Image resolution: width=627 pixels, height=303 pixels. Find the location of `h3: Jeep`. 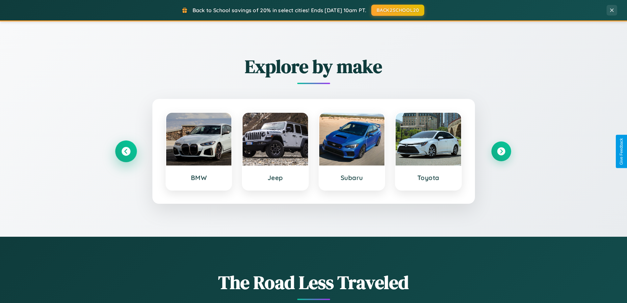

h3: Jeep is located at coordinates (275, 178).